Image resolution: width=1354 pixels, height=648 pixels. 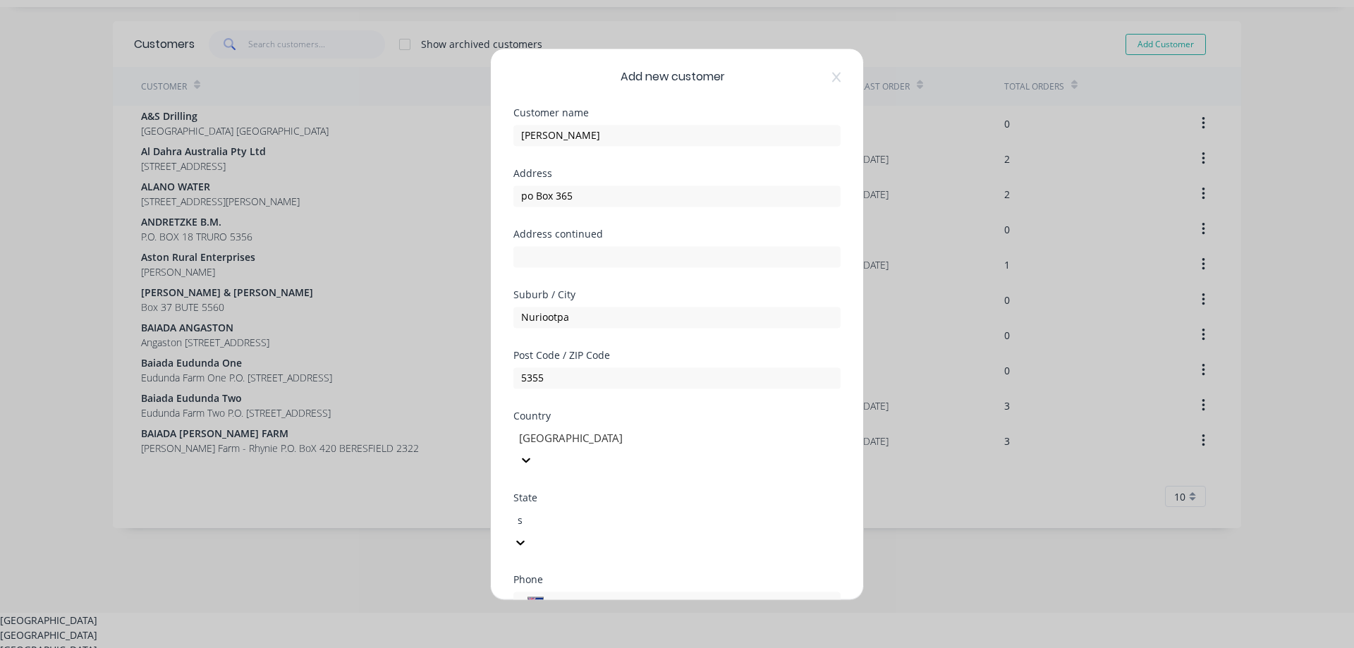 What do you see at coordinates (677, 174) in the screenshot?
I see `div: Address` at bounding box center [677, 174].